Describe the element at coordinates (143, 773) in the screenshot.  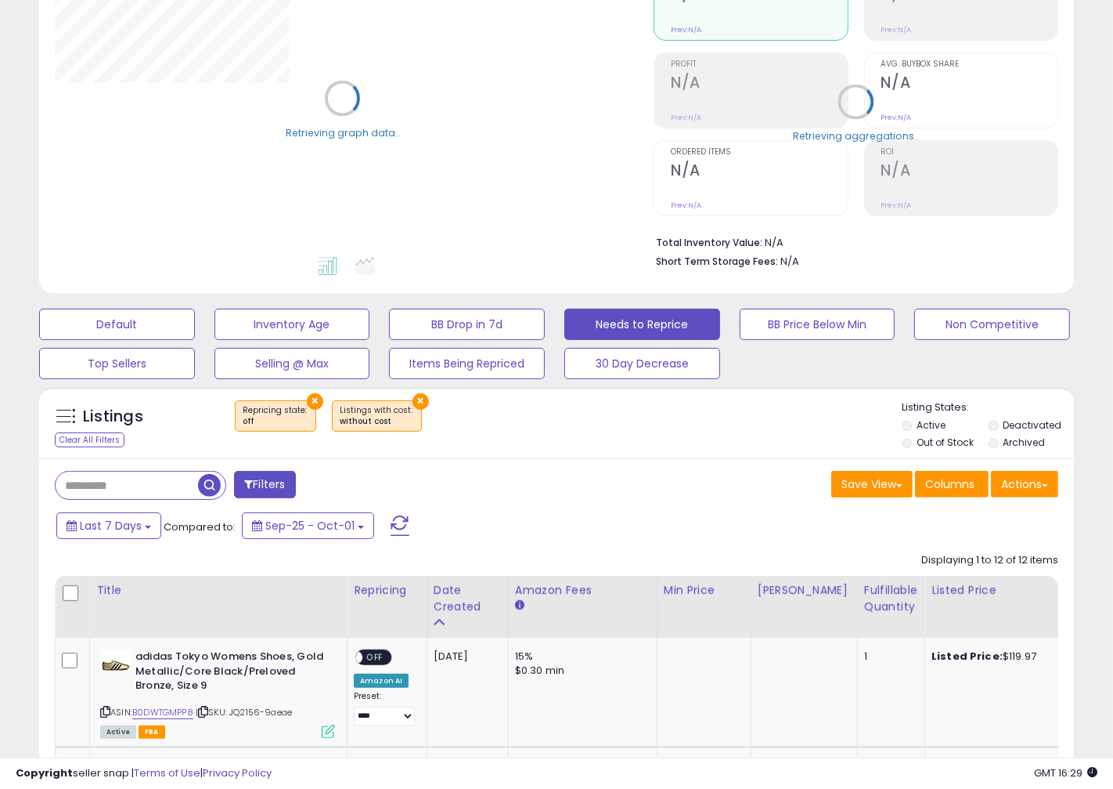
I see `div: seller snap | |` at that location.